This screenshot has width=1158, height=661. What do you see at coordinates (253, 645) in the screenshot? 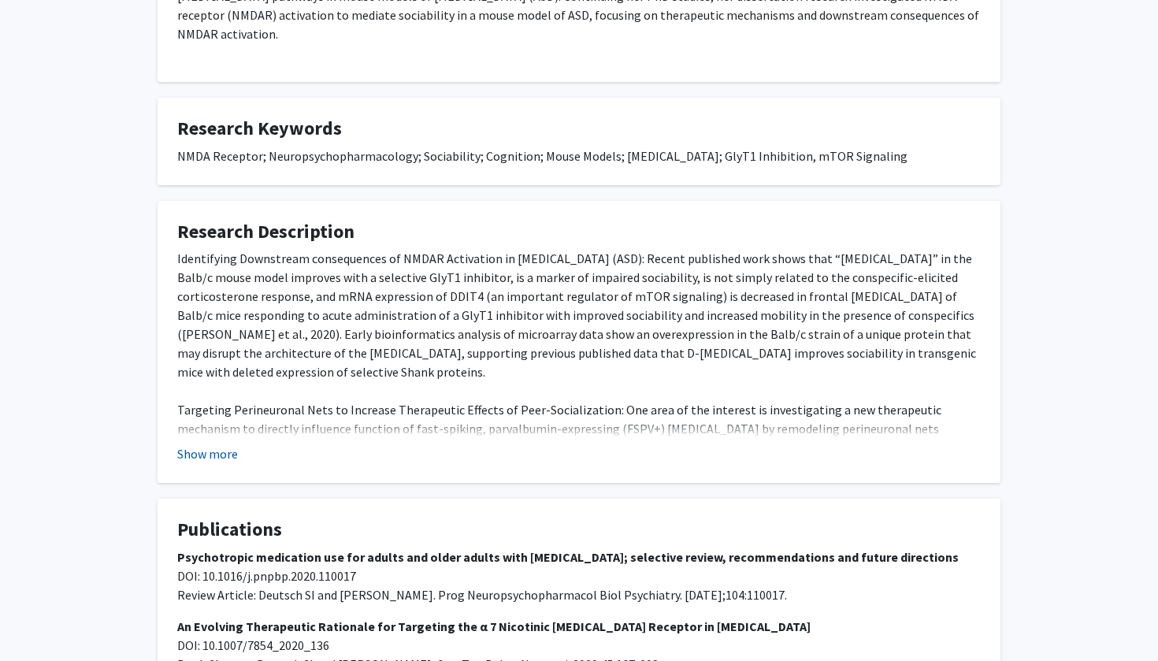
I see `span: DOI: 10.1007/7854_2020_136` at bounding box center [253, 645].